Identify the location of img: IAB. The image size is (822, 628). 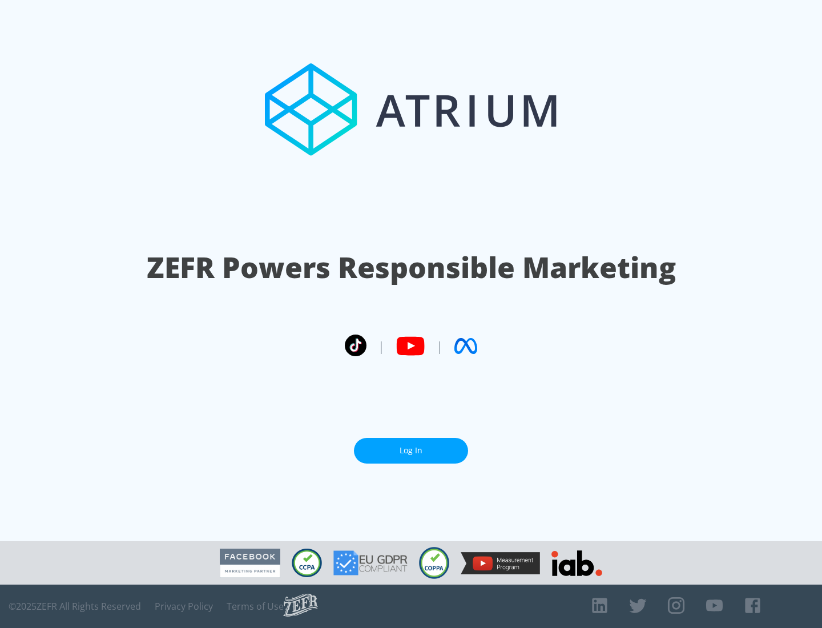
(576, 563).